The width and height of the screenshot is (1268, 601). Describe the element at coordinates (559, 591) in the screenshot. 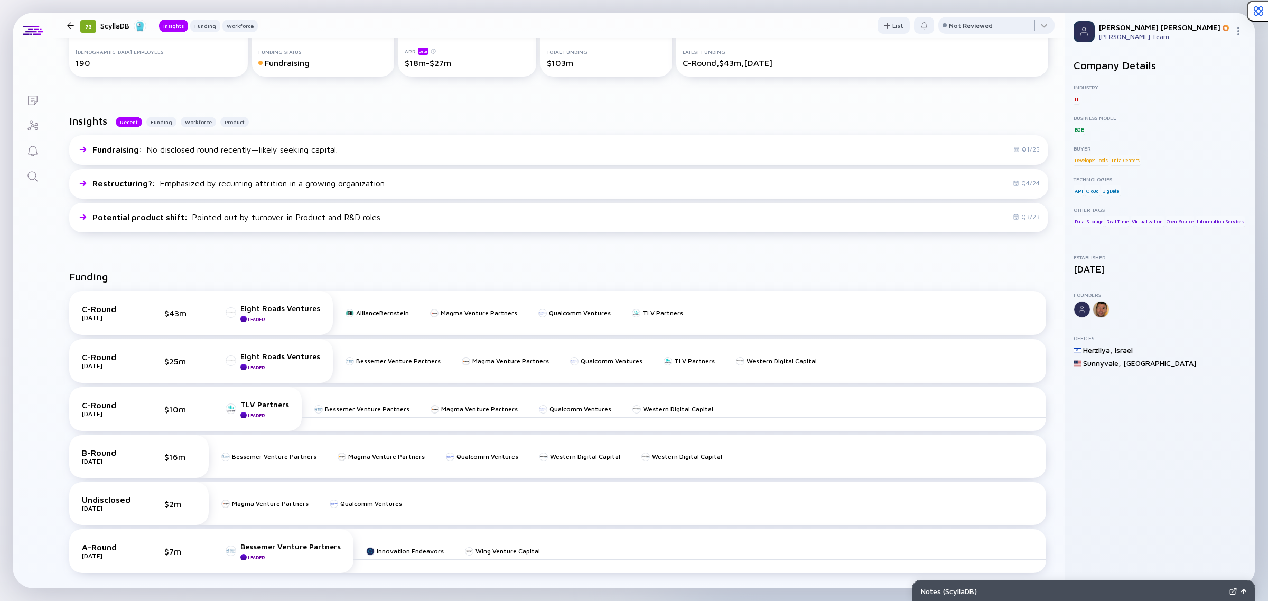

I see `div: Hide All Rounds` at that location.